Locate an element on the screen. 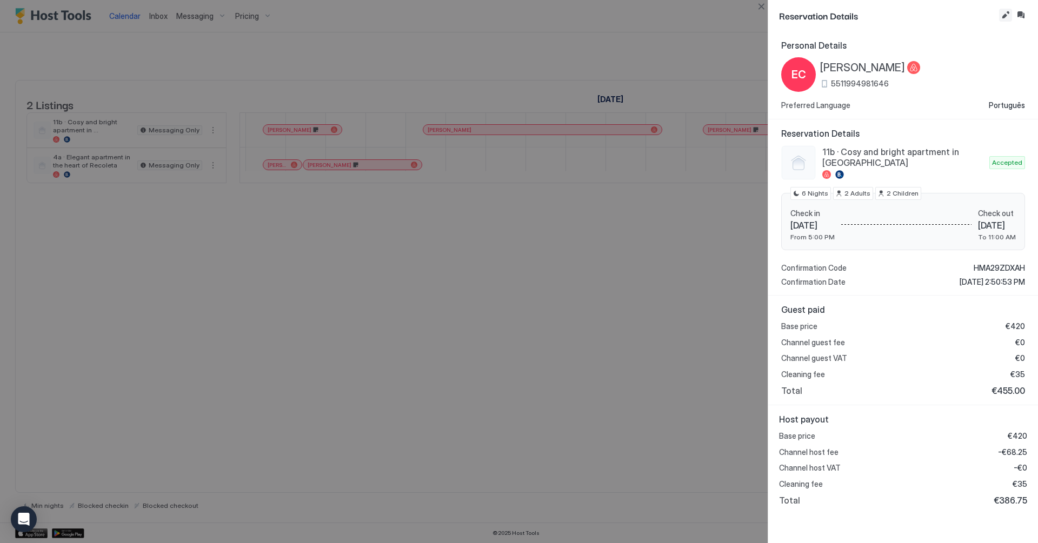 Image resolution: width=1038 pixels, height=543 pixels. span: EC is located at coordinates (798, 75).